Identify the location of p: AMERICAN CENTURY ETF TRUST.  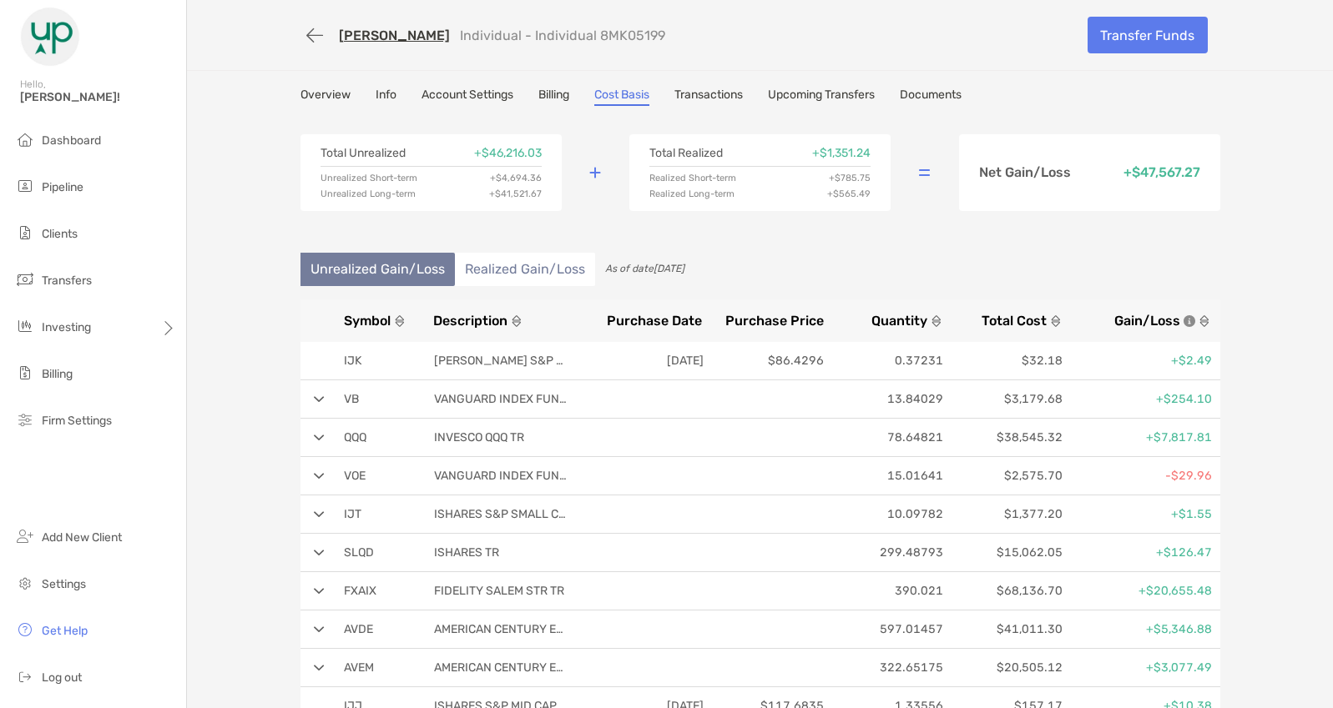
(501, 668).